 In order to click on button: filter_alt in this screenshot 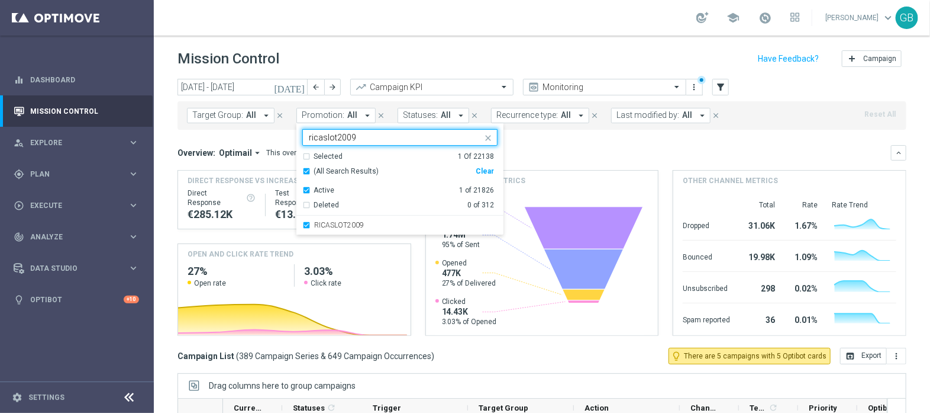, I will do `click(721, 87)`.